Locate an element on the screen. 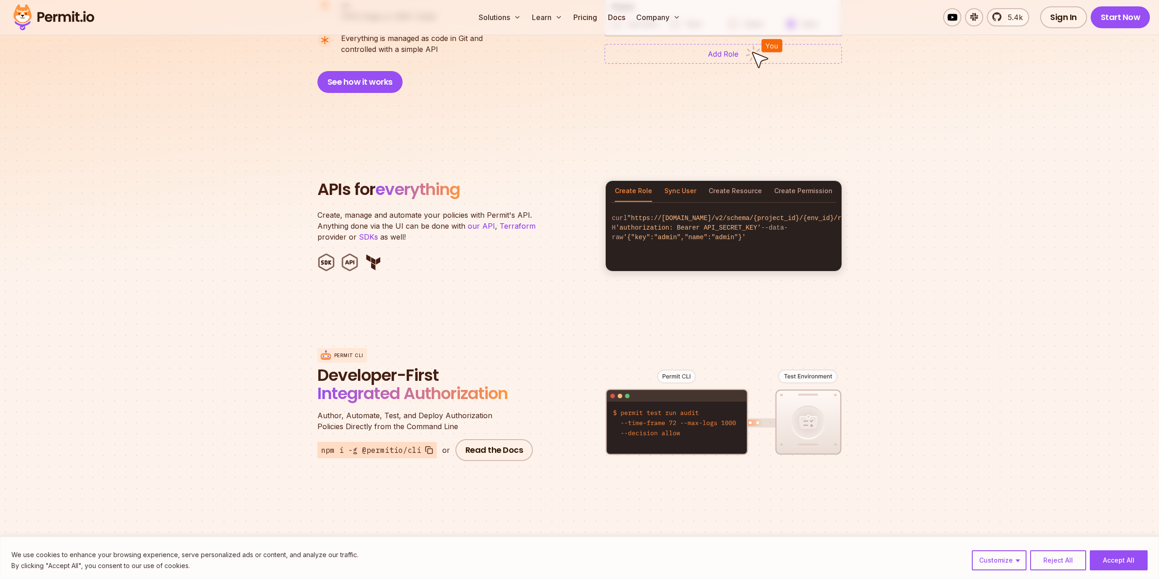 Image resolution: width=1159 pixels, height=579 pixels. button: Create Resource is located at coordinates (735, 191).